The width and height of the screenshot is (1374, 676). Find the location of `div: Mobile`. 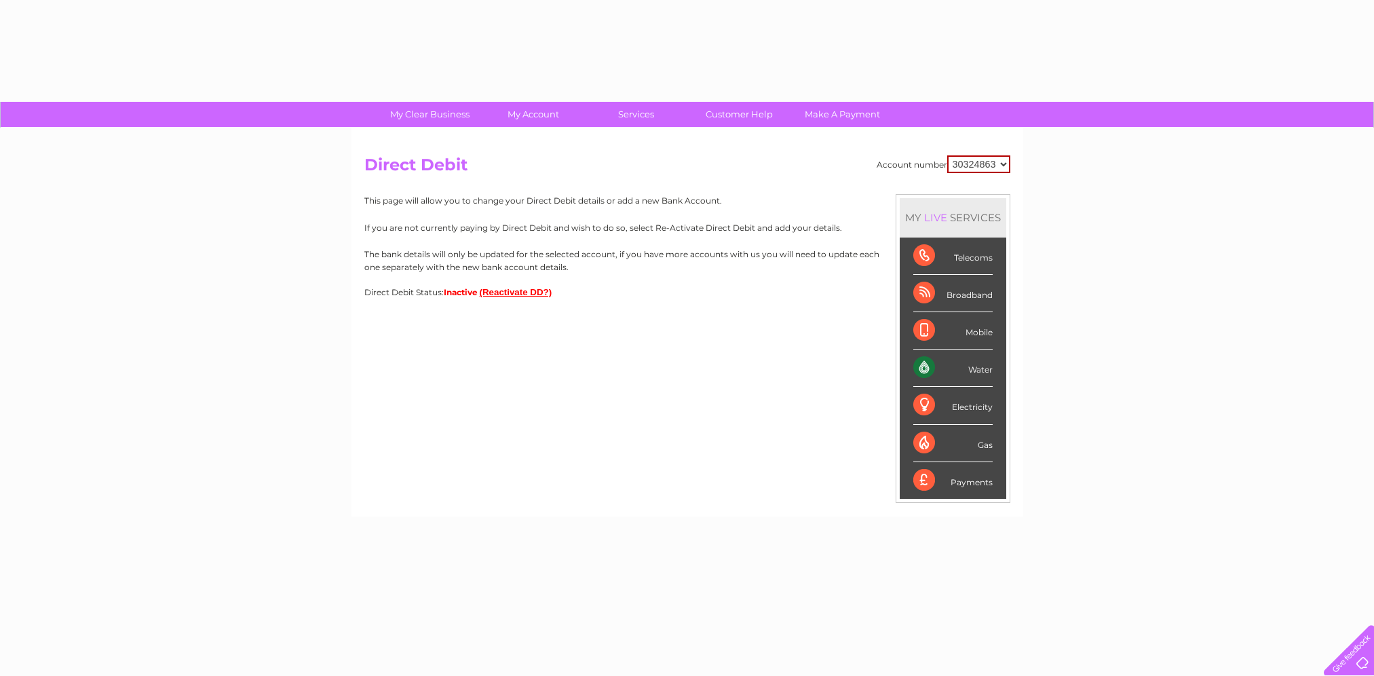

div: Mobile is located at coordinates (952, 330).